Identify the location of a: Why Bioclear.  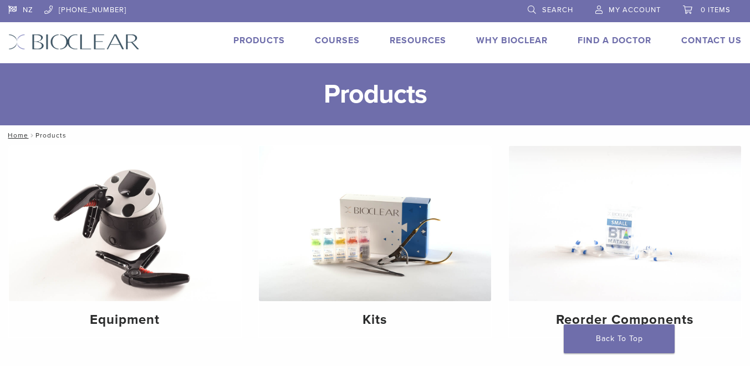
(511, 40).